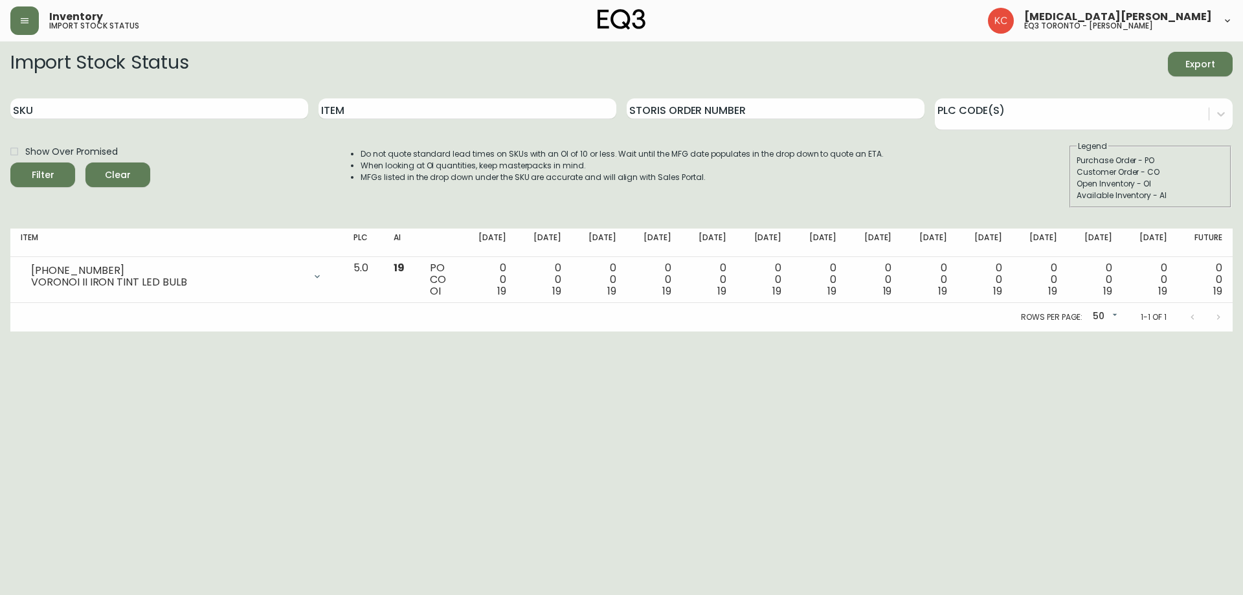 This screenshot has width=1243, height=595. What do you see at coordinates (1201, 64) in the screenshot?
I see `span: Export` at bounding box center [1201, 64].